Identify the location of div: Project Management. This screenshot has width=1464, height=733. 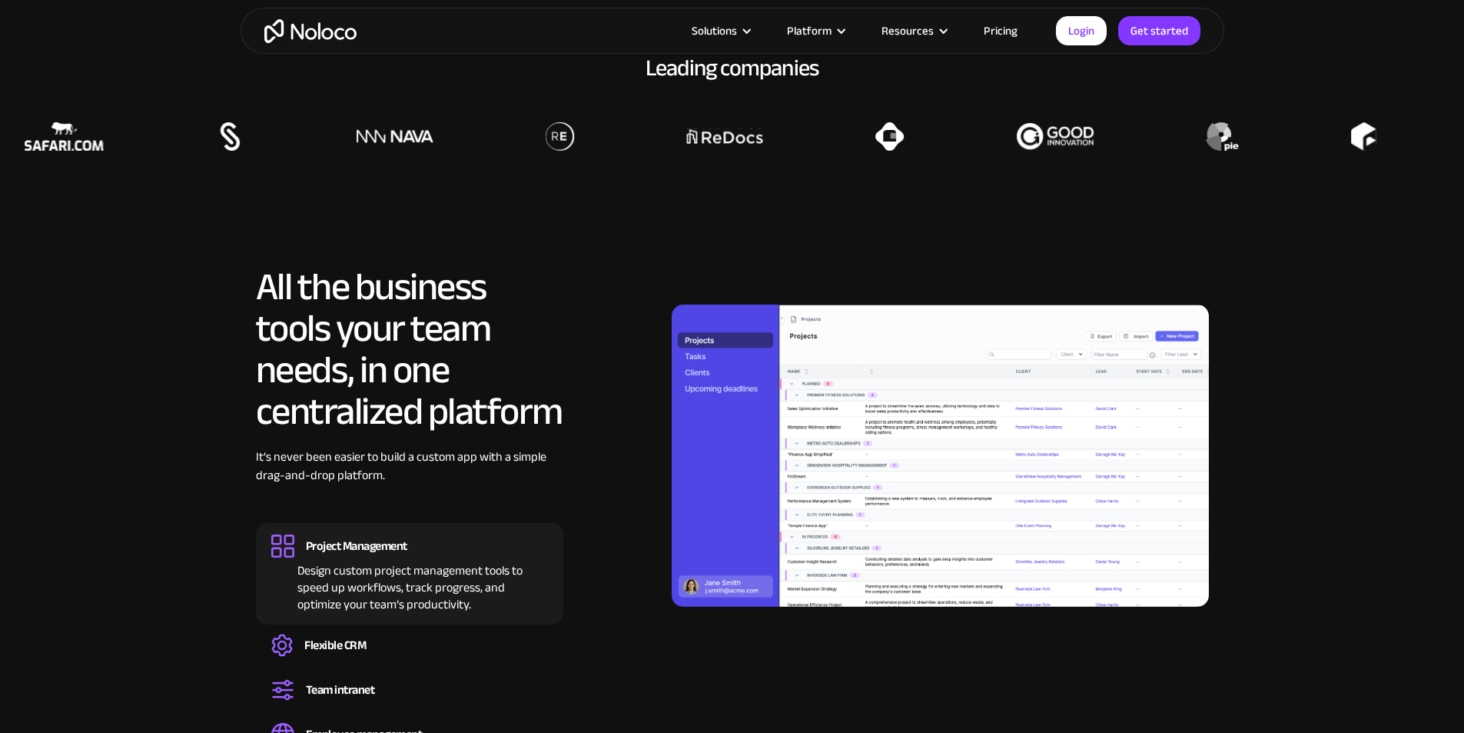
(357, 546).